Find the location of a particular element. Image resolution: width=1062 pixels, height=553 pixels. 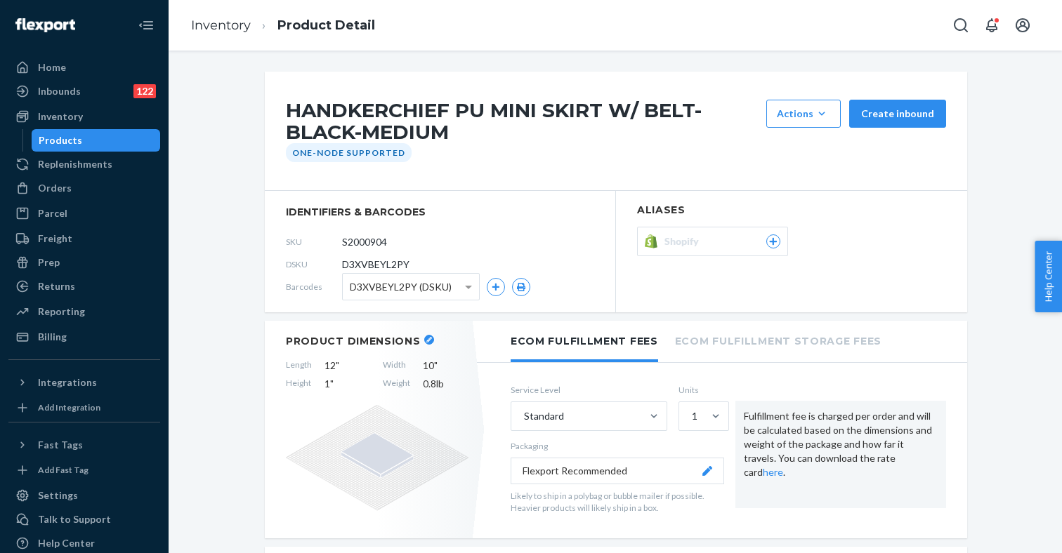

div: Actions is located at coordinates (803, 114).